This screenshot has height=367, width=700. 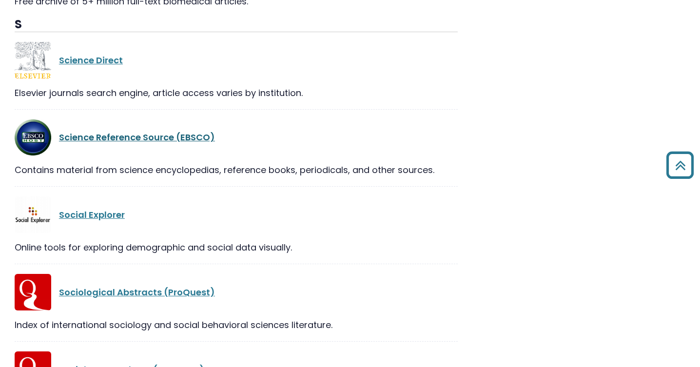 I want to click on h3: S, so click(x=236, y=25).